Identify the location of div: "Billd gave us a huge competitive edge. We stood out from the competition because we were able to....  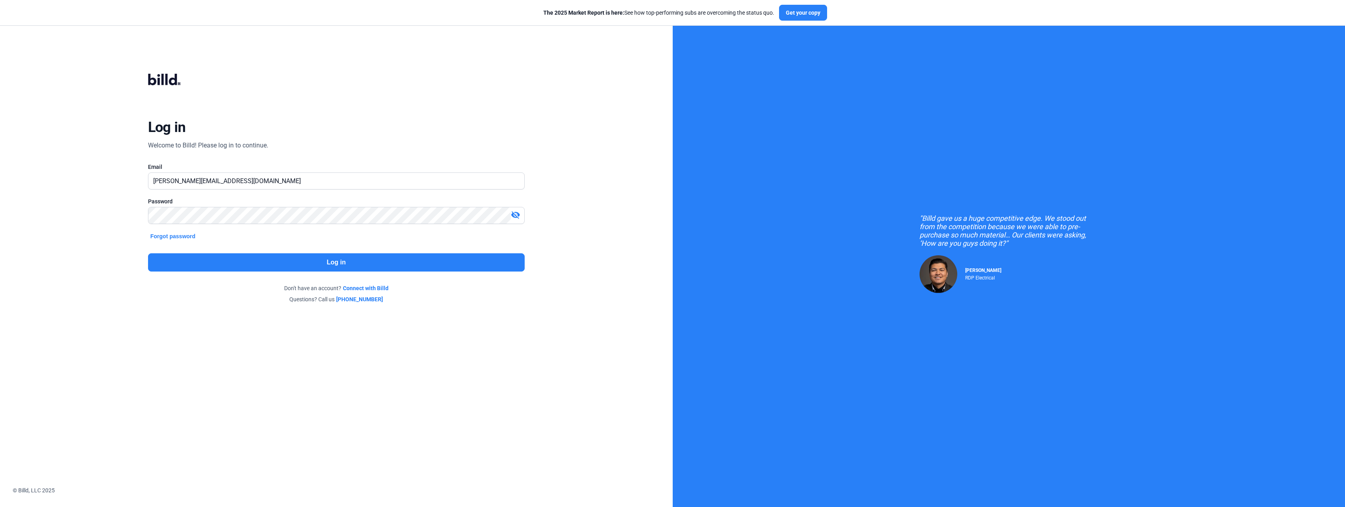
(1009, 231).